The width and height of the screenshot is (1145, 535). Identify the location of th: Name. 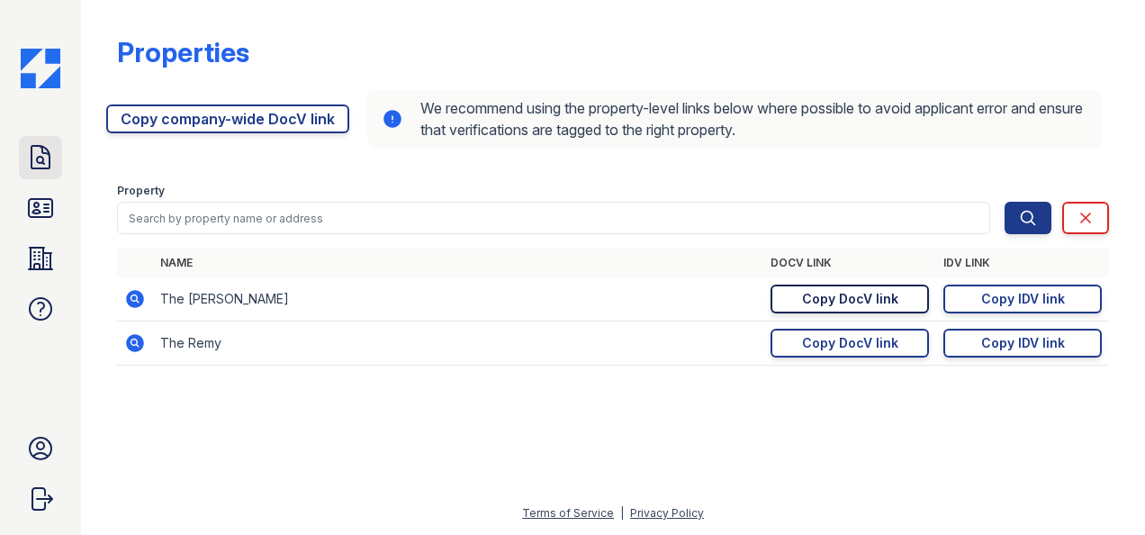
(458, 263).